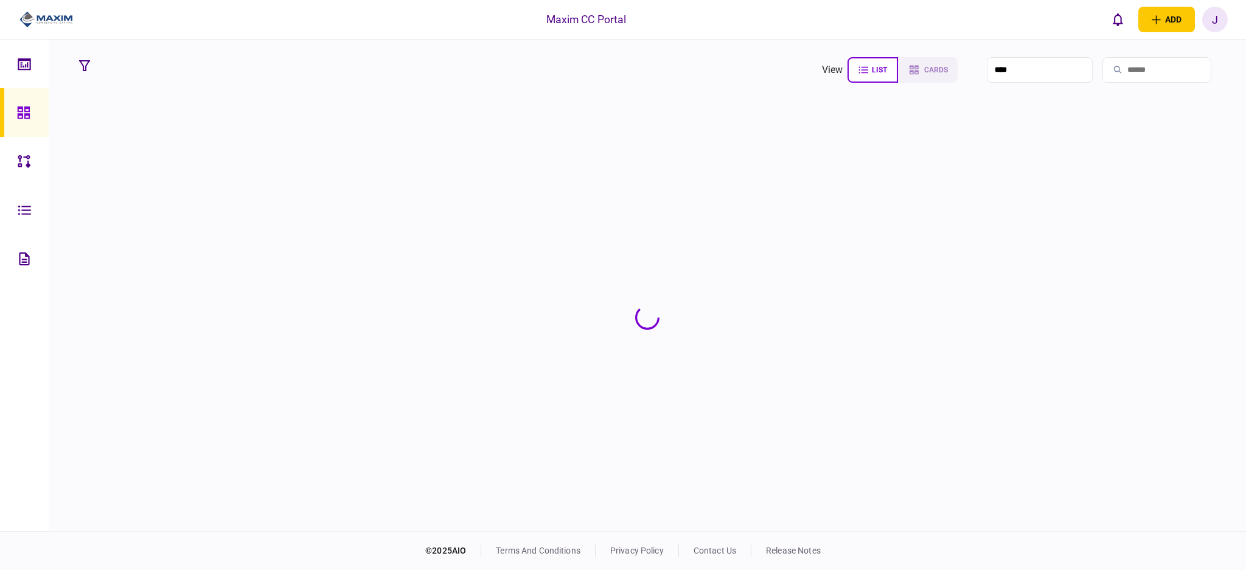 Image resolution: width=1246 pixels, height=570 pixels. I want to click on a: release notes, so click(793, 551).